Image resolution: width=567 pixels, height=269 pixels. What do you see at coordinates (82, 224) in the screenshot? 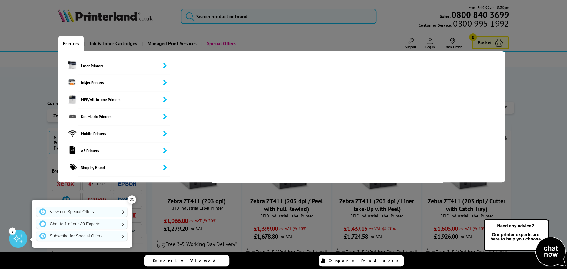
I see `a: Chat to 1 of our 30 Experts` at bounding box center [82, 224].